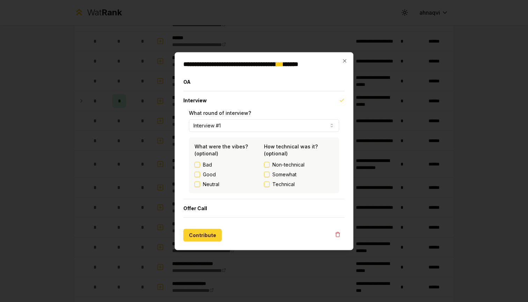 This screenshot has height=302, width=528. I want to click on button: Non-technical, so click(267, 165).